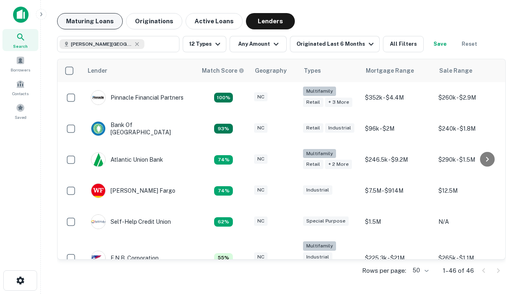 The height and width of the screenshot is (294, 522). What do you see at coordinates (223, 71) in the screenshot?
I see `div: Capitalize uses an advanced AI algorithm to match your search with the best lender. The match sco...` at bounding box center [223, 71].